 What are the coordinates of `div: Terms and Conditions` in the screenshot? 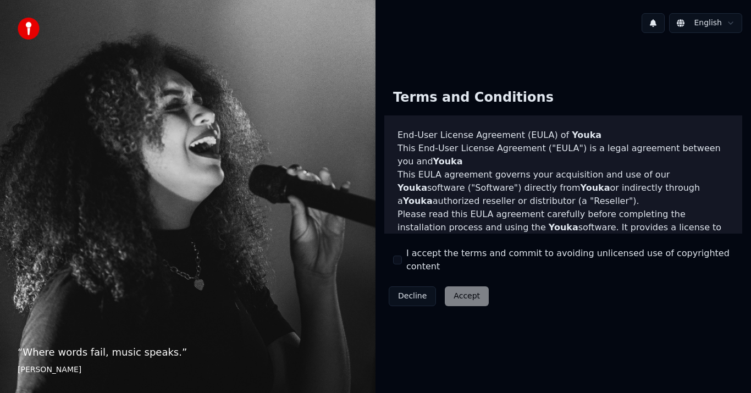 It's located at (473, 98).